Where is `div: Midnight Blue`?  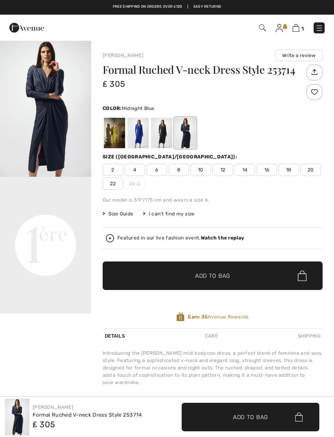 div: Midnight Blue is located at coordinates (185, 133).